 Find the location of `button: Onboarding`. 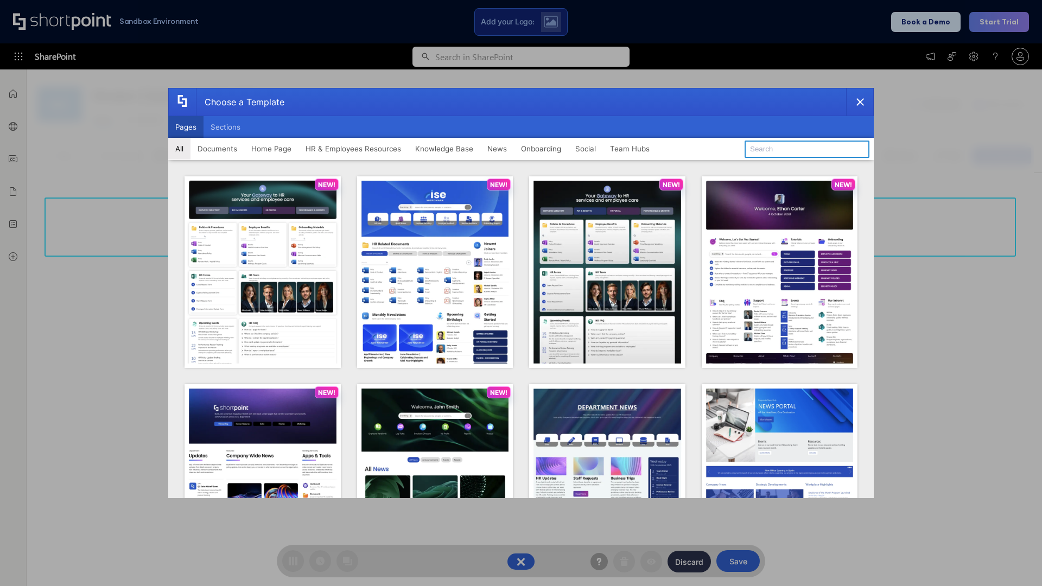

button: Onboarding is located at coordinates (541, 149).